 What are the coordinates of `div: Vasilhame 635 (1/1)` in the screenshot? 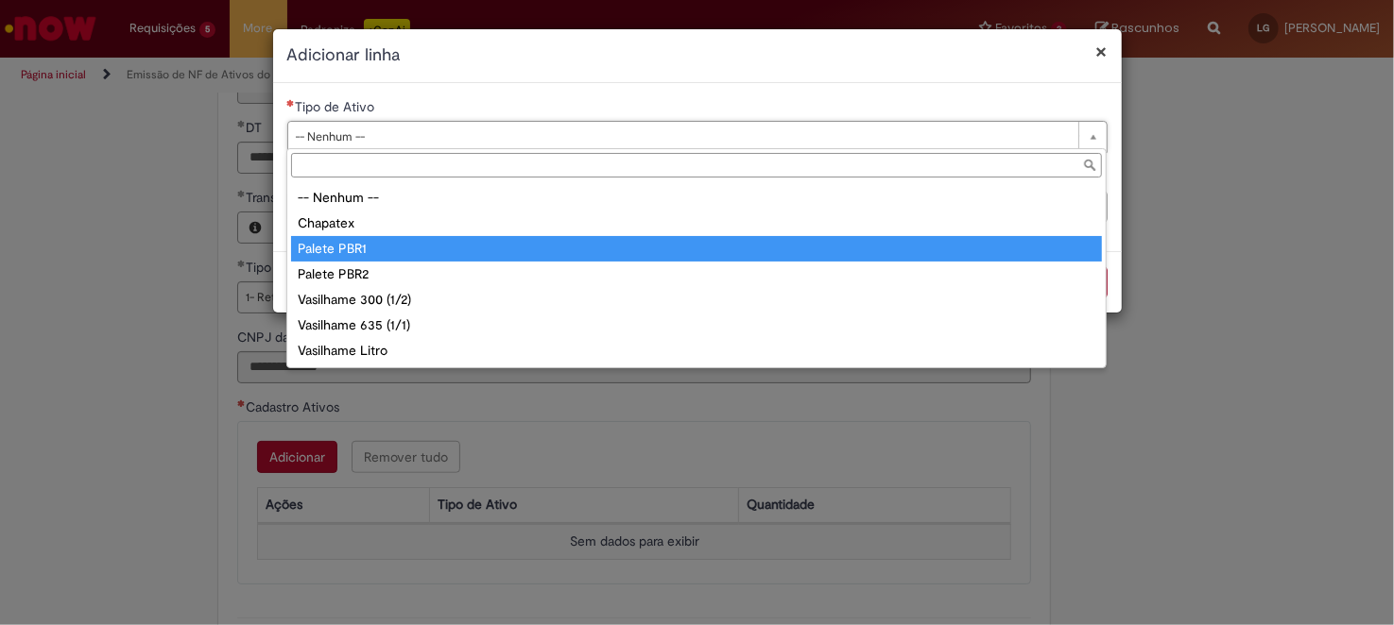 It's located at (696, 325).